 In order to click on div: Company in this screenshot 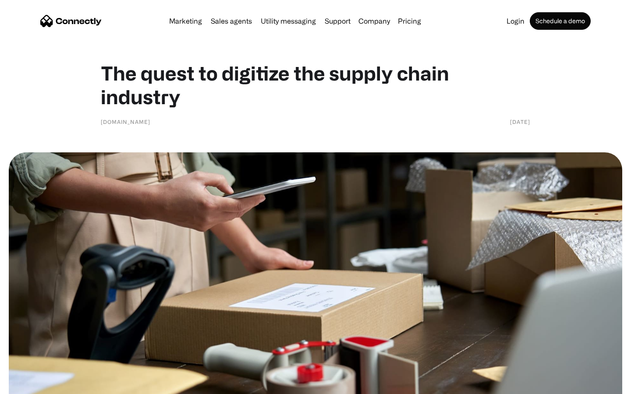, I will do `click(374, 21)`.